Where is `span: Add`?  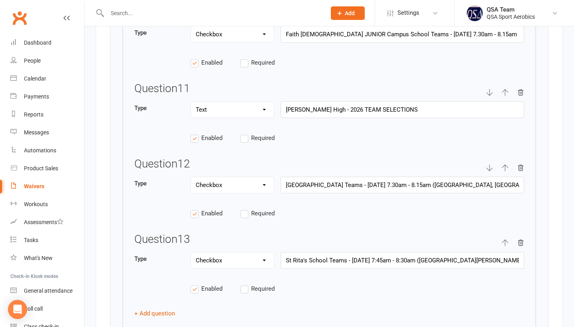
span: Add is located at coordinates (349, 13).